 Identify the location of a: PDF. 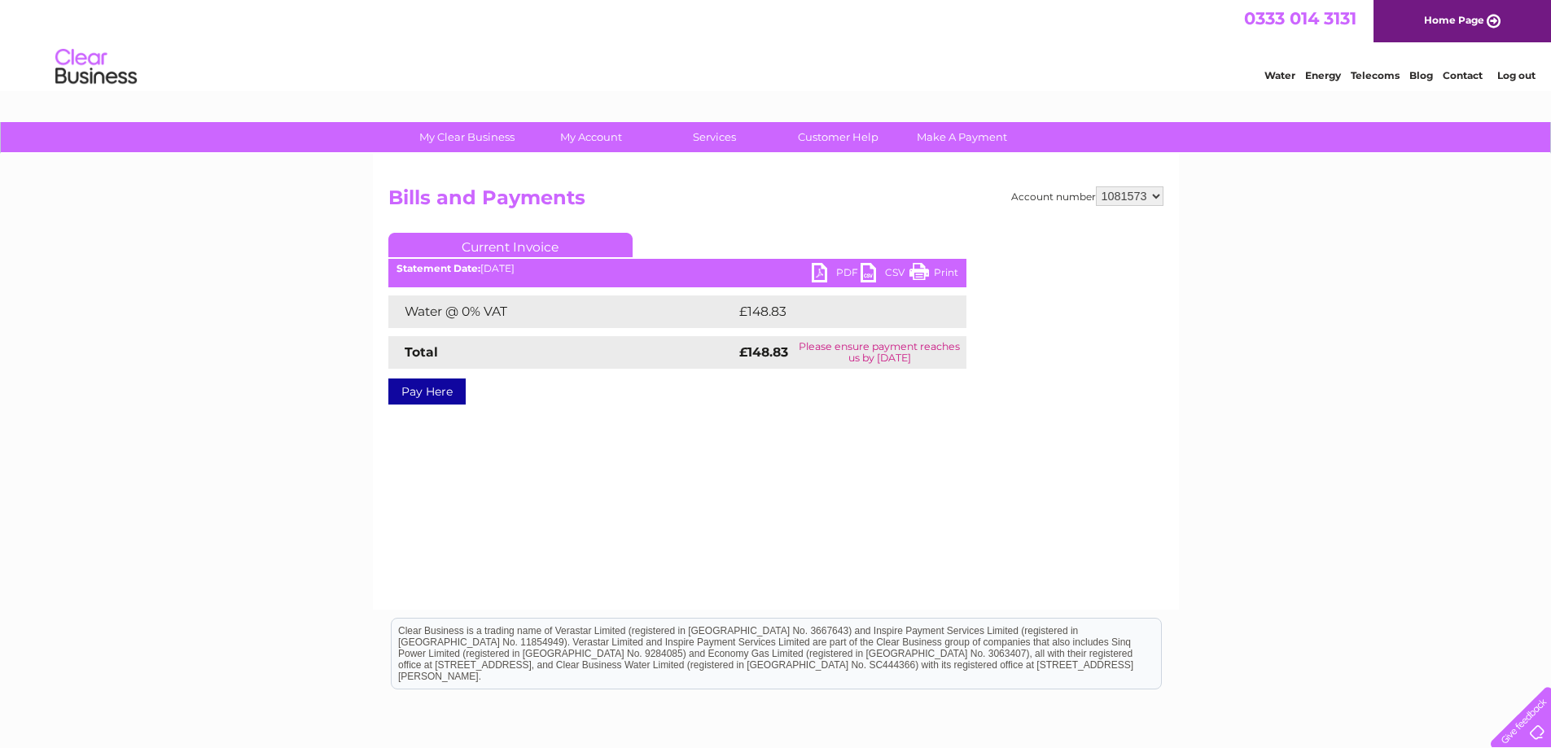
(836, 274).